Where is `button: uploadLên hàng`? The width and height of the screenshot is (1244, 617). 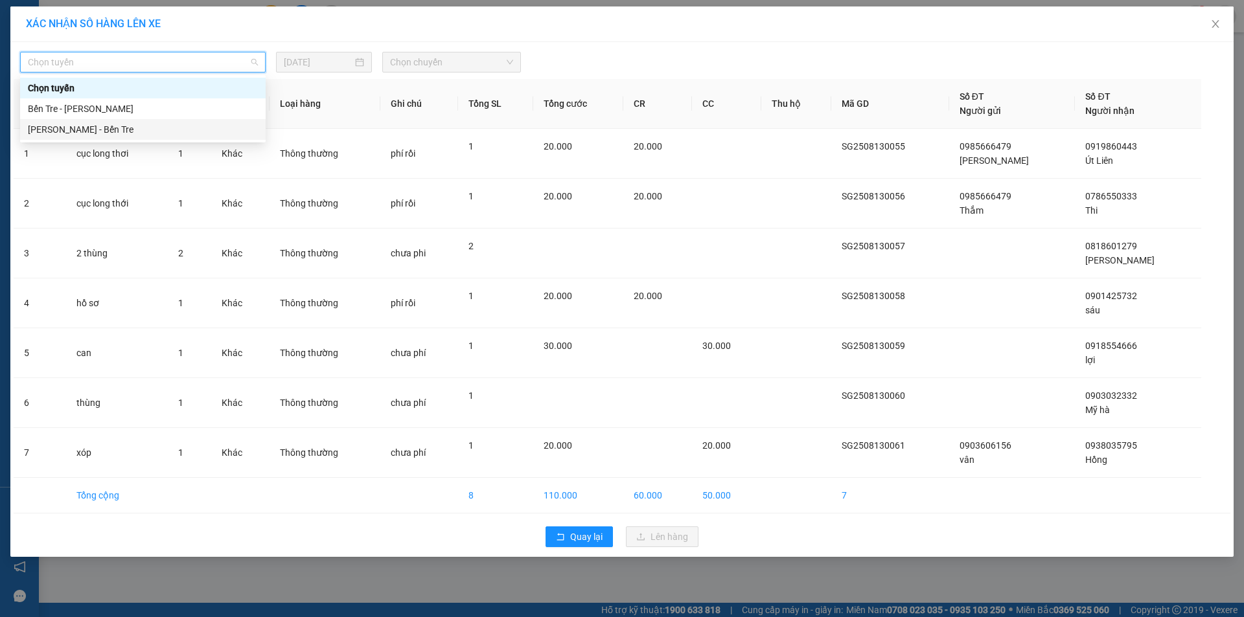 button: uploadLên hàng is located at coordinates (662, 537).